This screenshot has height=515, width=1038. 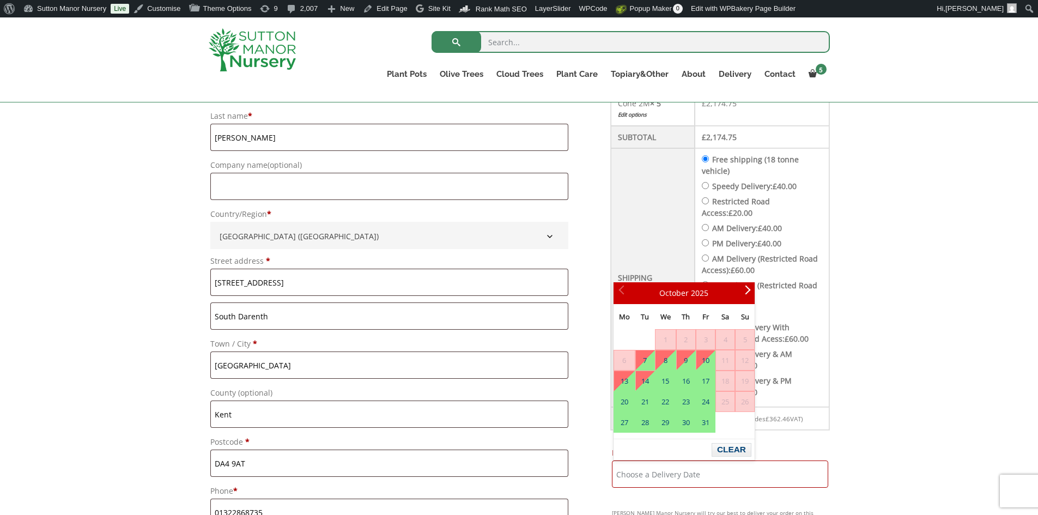 I want to click on label: County, so click(x=389, y=393).